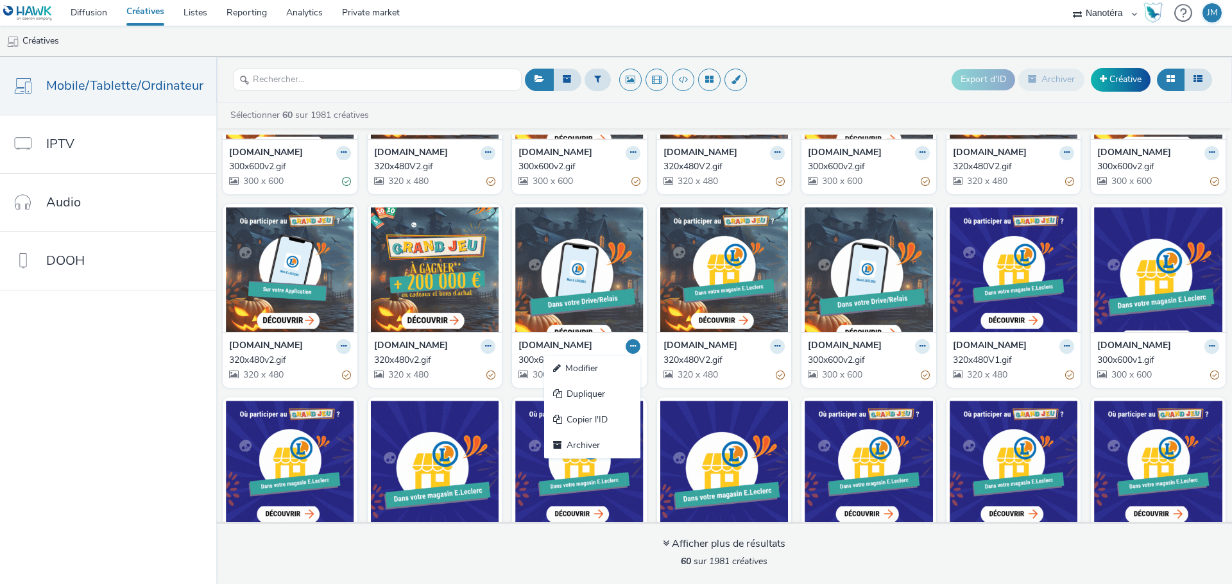  I want to click on div: 320x480V1.gif, so click(1011, 361).